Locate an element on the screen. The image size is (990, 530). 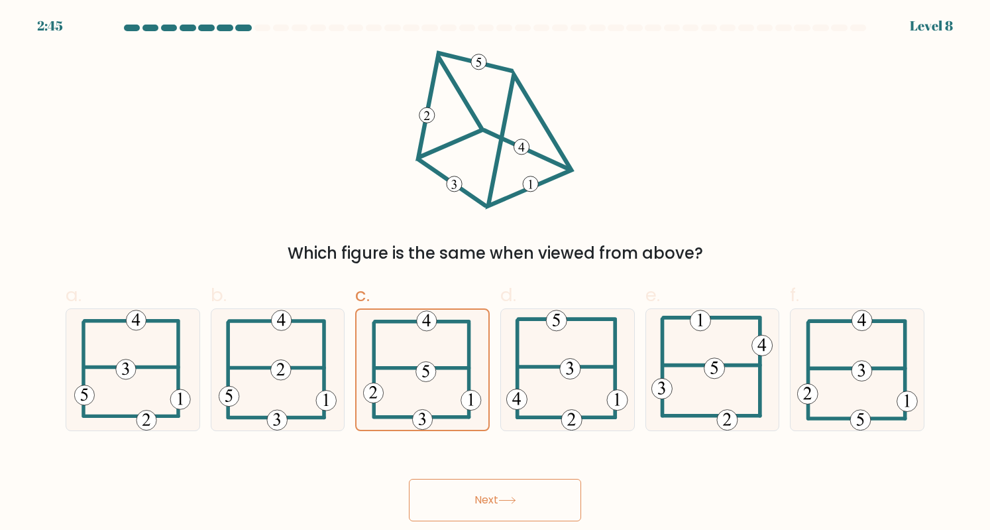
button: Next is located at coordinates (495, 500).